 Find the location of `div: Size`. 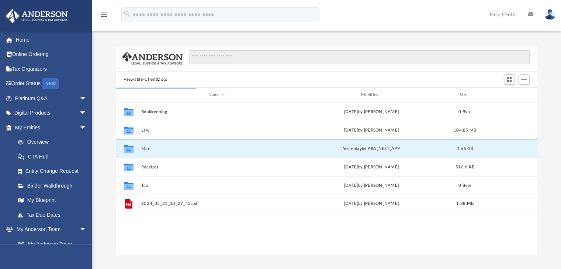

div: Size is located at coordinates (464, 95).